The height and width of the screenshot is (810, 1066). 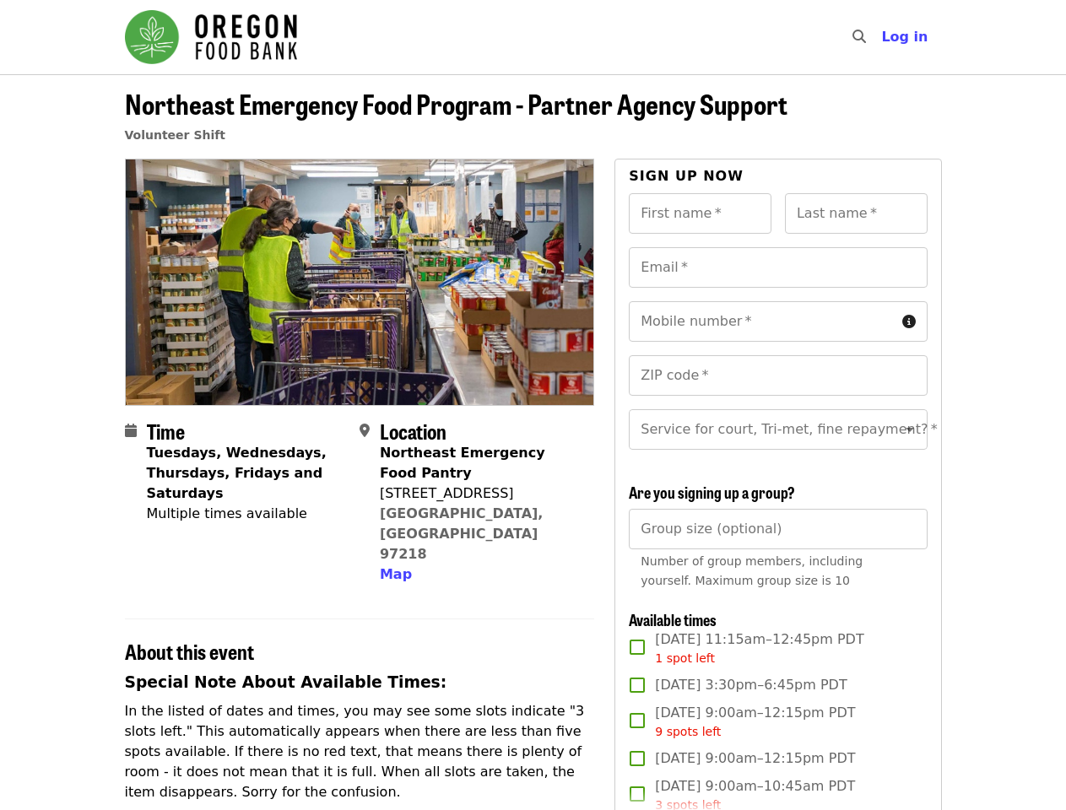 What do you see at coordinates (211, 37) in the screenshot?
I see `img: Oregon Food Bank - Home` at bounding box center [211, 37].